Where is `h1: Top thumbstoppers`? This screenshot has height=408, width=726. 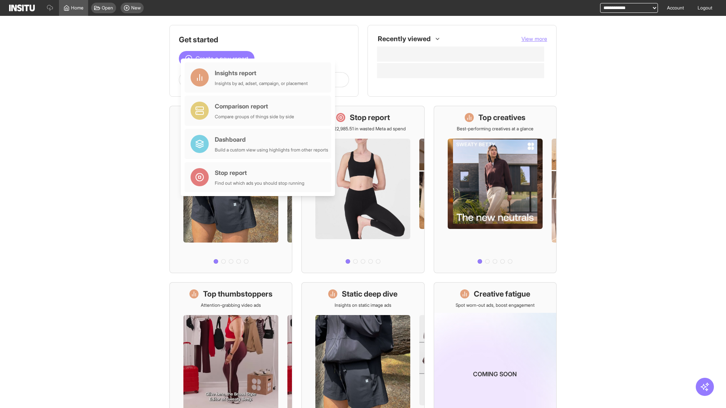 h1: Top thumbstoppers is located at coordinates (238, 294).